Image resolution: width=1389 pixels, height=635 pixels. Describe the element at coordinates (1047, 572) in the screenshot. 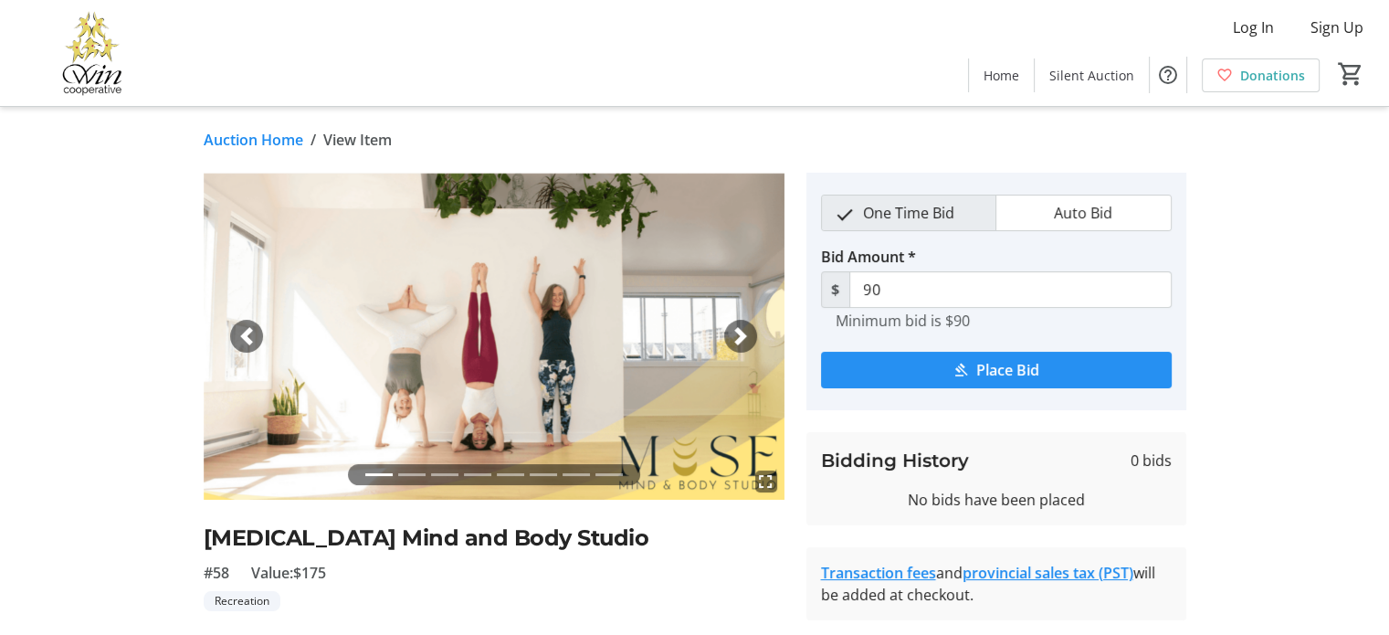

I see `a: provincial sales tax (PST)` at that location.